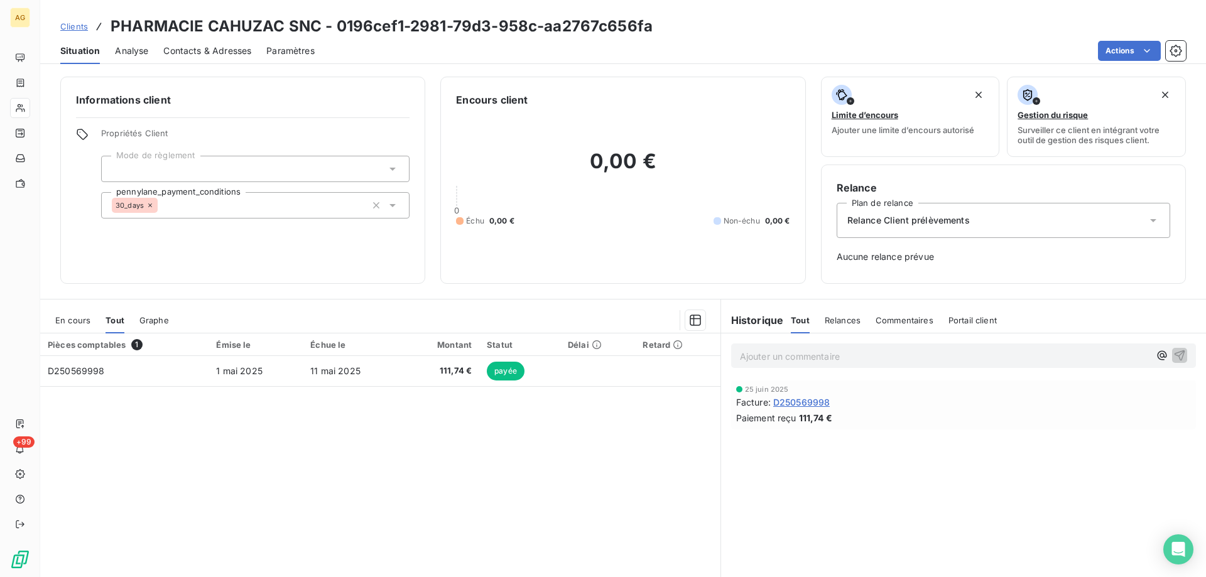 This screenshot has width=1206, height=577. I want to click on div: AG, so click(20, 18).